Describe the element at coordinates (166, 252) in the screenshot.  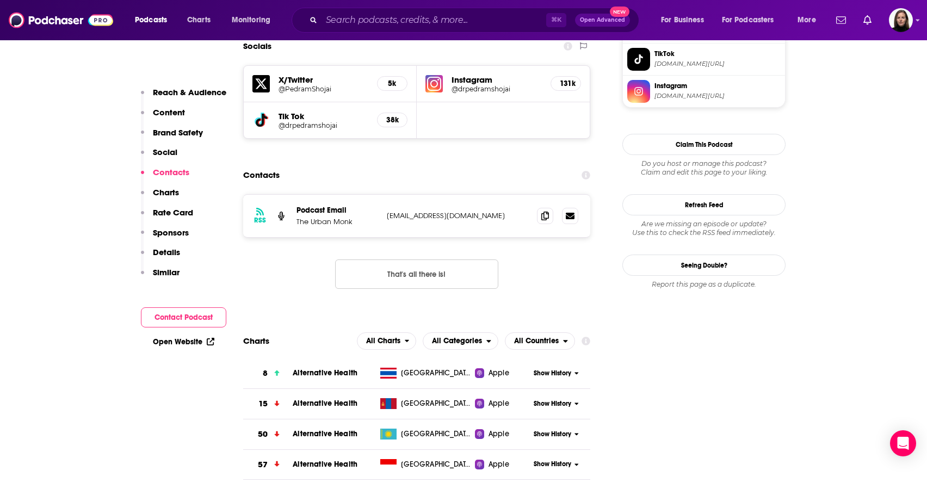
I see `p: Details` at that location.